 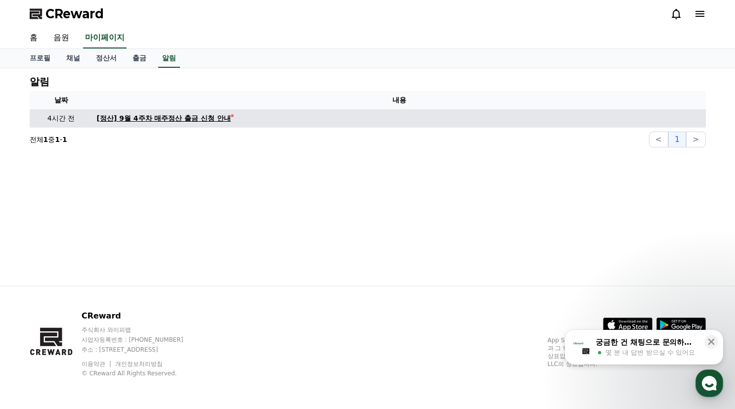 What do you see at coordinates (61, 100) in the screenshot?
I see `th: 날짜` at bounding box center [61, 100].